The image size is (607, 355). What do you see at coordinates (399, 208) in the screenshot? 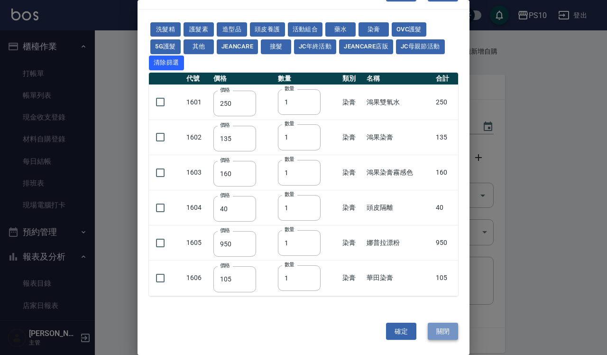
I see `td: 頭皮隔離` at bounding box center [399, 208].